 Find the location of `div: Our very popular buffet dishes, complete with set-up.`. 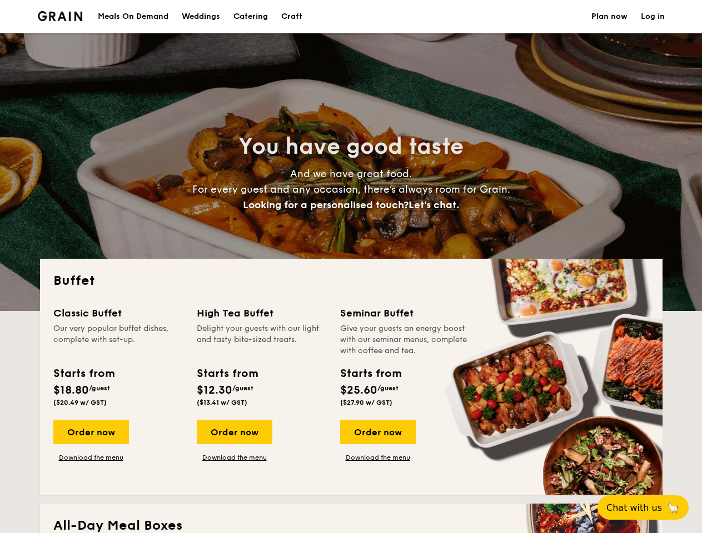

div: Our very popular buffet dishes, complete with set-up. is located at coordinates (118, 340).